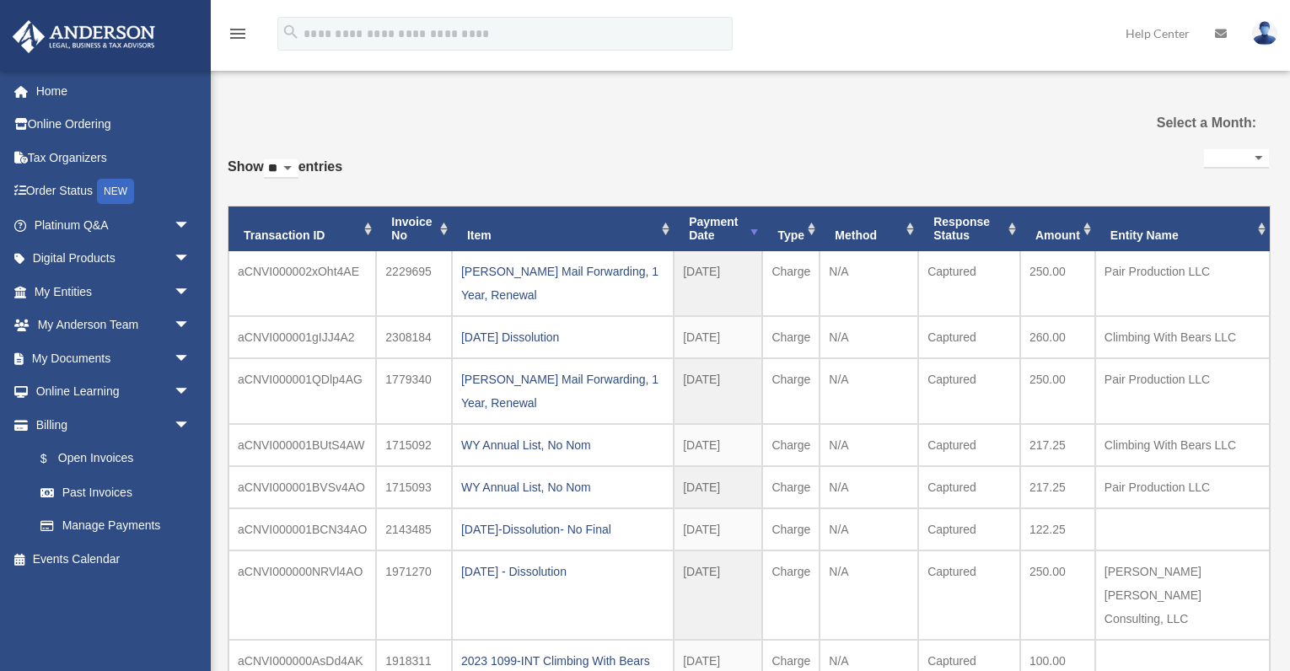 The height and width of the screenshot is (671, 1290). Describe the element at coordinates (291, 32) in the screenshot. I see `i: search` at that location.